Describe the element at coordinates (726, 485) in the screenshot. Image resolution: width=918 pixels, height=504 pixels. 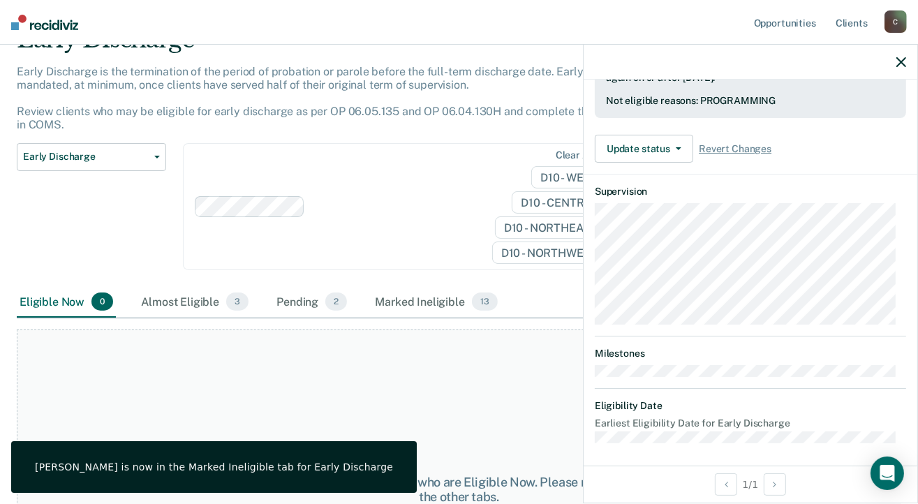
I see `button: Previous Opportunity` at that location.